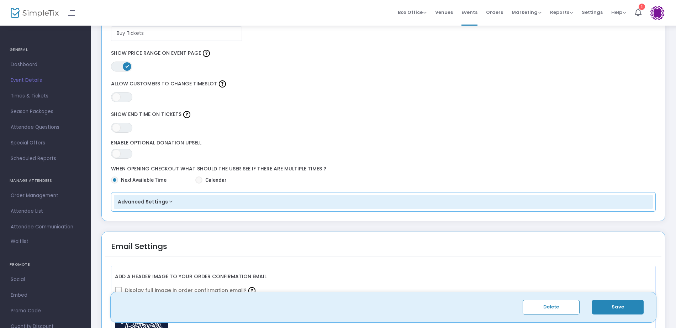 This screenshot has height=328, width=676. Describe the element at coordinates (618, 12) in the screenshot. I see `span: Help` at that location.